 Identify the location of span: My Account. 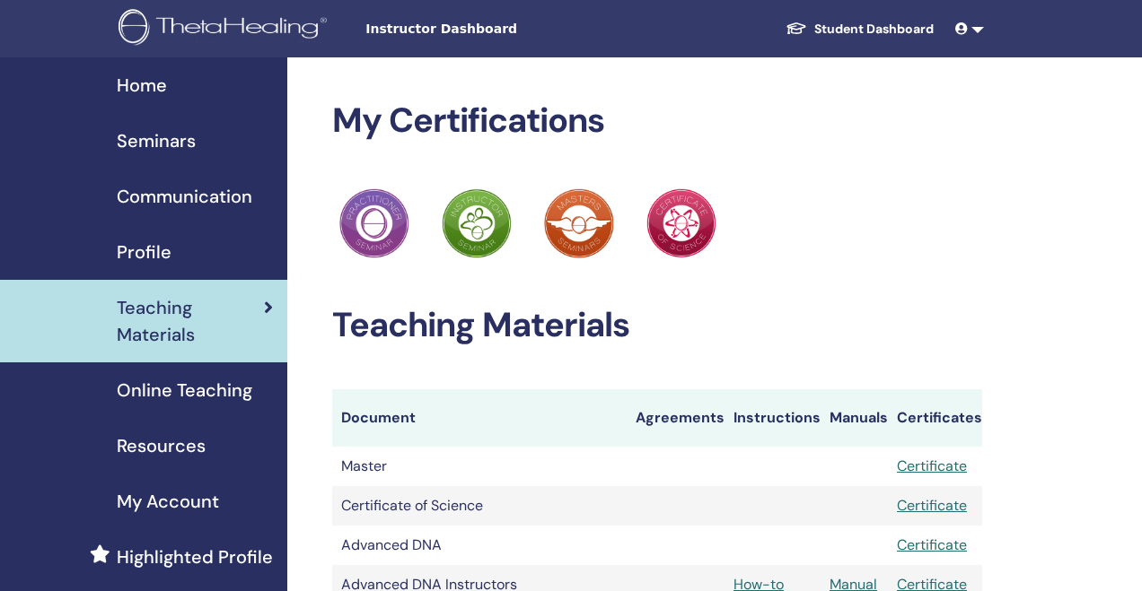
(168, 502).